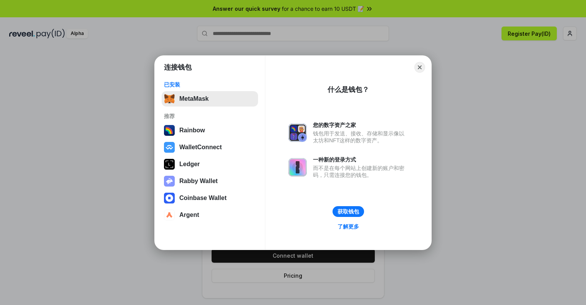  Describe the element at coordinates (361, 171) in the screenshot. I see `div: 而不是在每个网站上创建新的账户和密码，只需连接您的钱包。` at that location.